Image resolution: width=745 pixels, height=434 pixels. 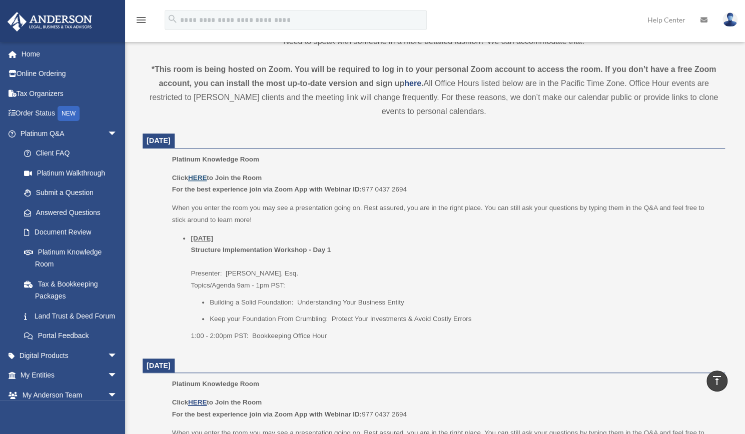 I want to click on a: Tax & Bookkeeping Packages, so click(x=73, y=290).